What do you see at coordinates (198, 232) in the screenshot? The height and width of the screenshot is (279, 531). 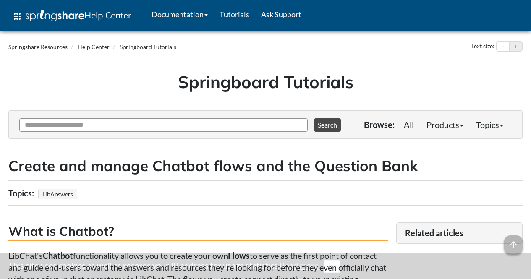 I see `h3: What is Chatbot?` at bounding box center [198, 232].